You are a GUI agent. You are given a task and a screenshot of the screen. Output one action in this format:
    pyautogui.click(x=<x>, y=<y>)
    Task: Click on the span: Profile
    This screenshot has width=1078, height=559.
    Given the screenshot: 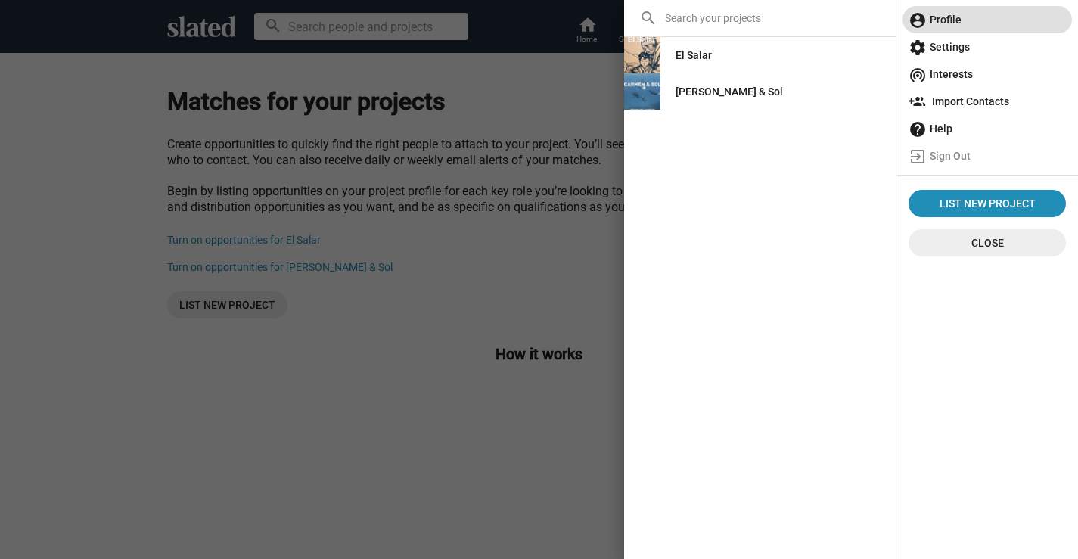 What is the action you would take?
    pyautogui.click(x=987, y=20)
    